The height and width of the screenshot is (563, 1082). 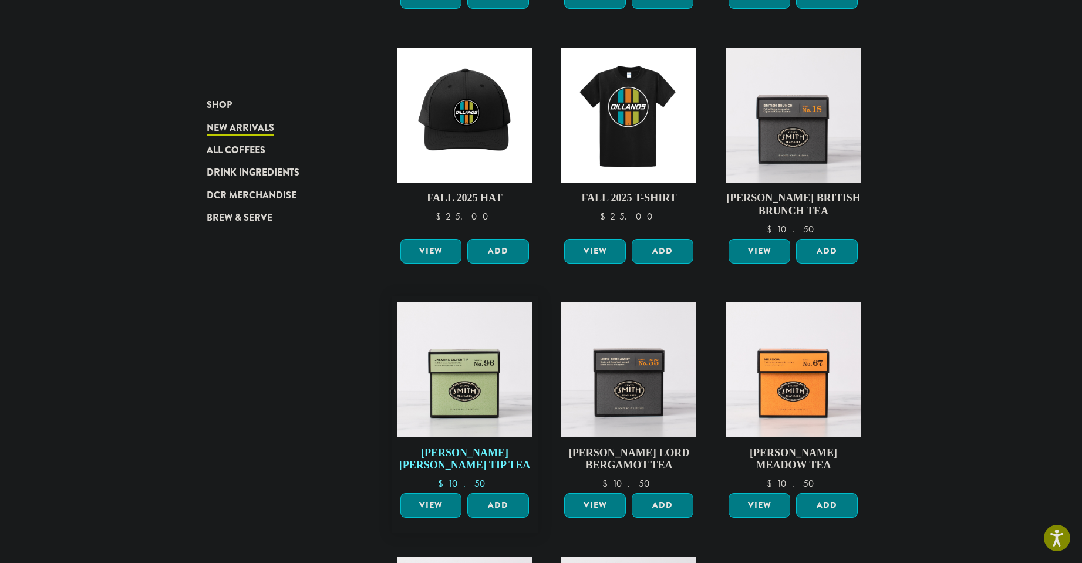 I want to click on img: British-Brunch-Signature-Black-Carton-2023-2.jpg, so click(x=793, y=115).